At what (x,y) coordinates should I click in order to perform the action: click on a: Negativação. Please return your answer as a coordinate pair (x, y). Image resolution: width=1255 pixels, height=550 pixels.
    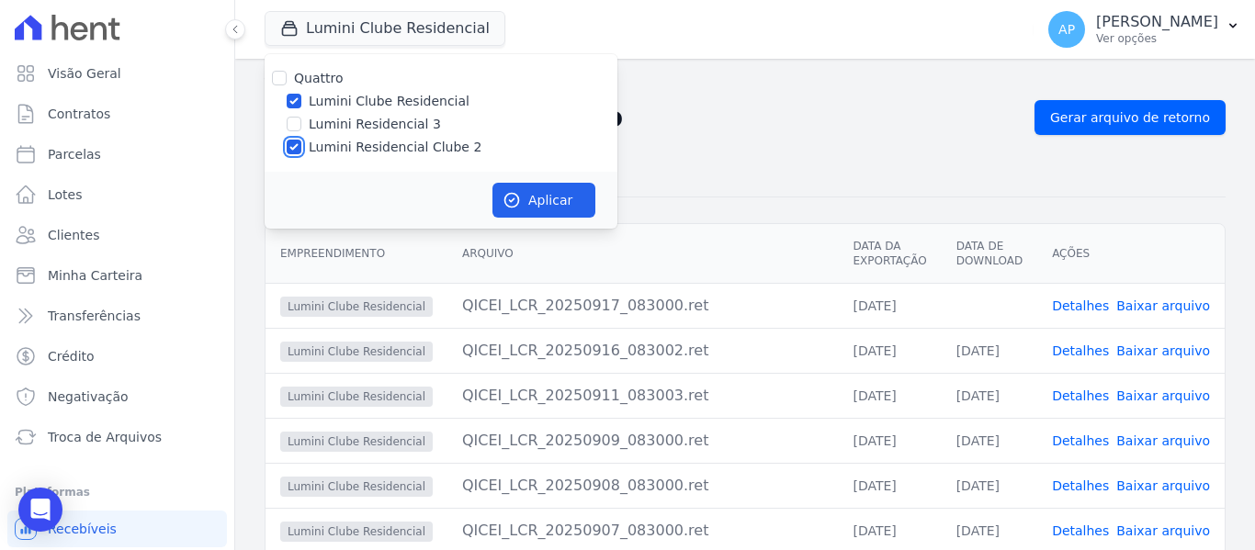
    Looking at the image, I should click on (117, 397).